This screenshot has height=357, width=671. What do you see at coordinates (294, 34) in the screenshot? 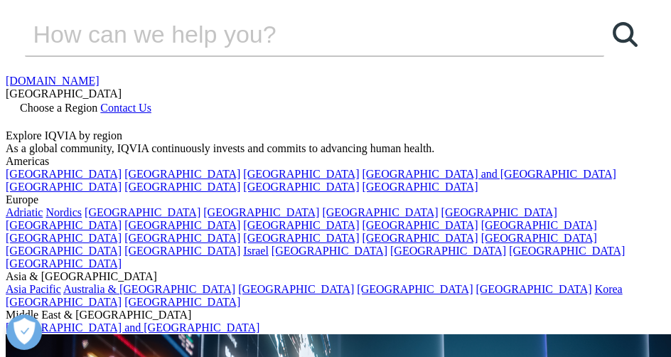
I see `input: Search` at bounding box center [294, 34].